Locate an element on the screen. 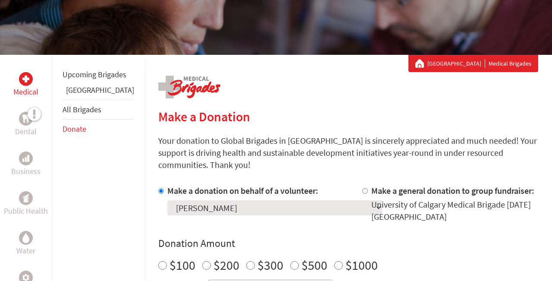 The image size is (552, 281). img: Business is located at coordinates (26, 158).